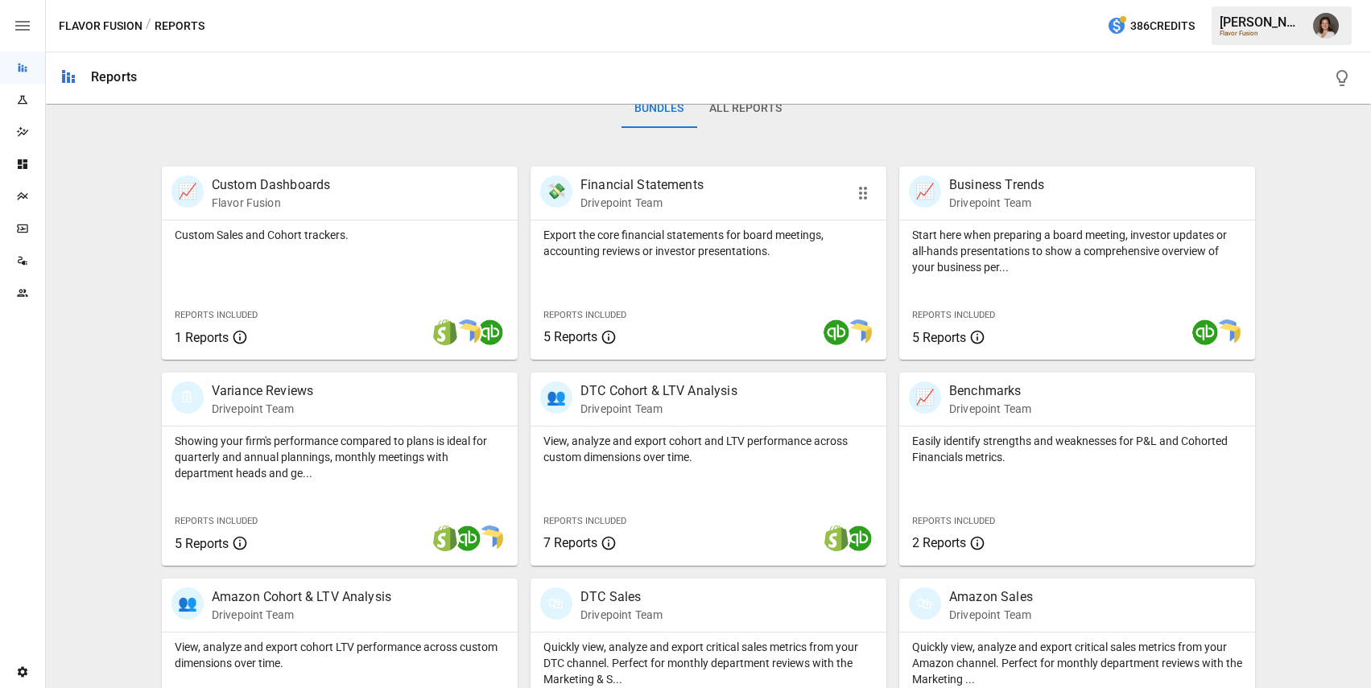  What do you see at coordinates (1326, 26) in the screenshot?
I see `img: Franziska Ibscher` at bounding box center [1326, 26].